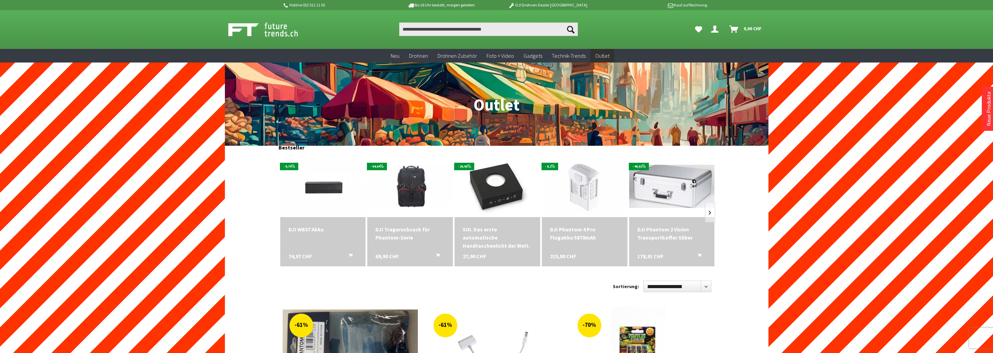 The height and width of the screenshot is (353, 993). Describe the element at coordinates (395, 56) in the screenshot. I see `span: Neu` at that location.